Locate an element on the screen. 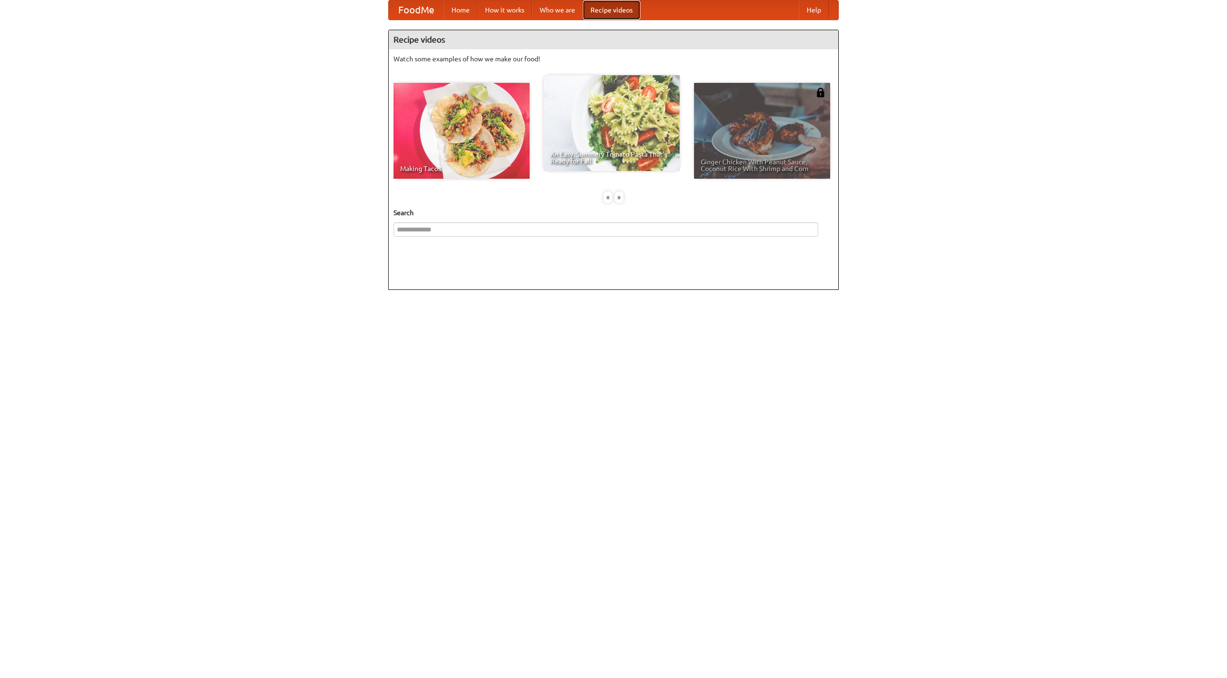 The width and height of the screenshot is (1227, 678). a: An Easy, Summery Tomato Pasta That's Ready for Fall is located at coordinates (611, 123).